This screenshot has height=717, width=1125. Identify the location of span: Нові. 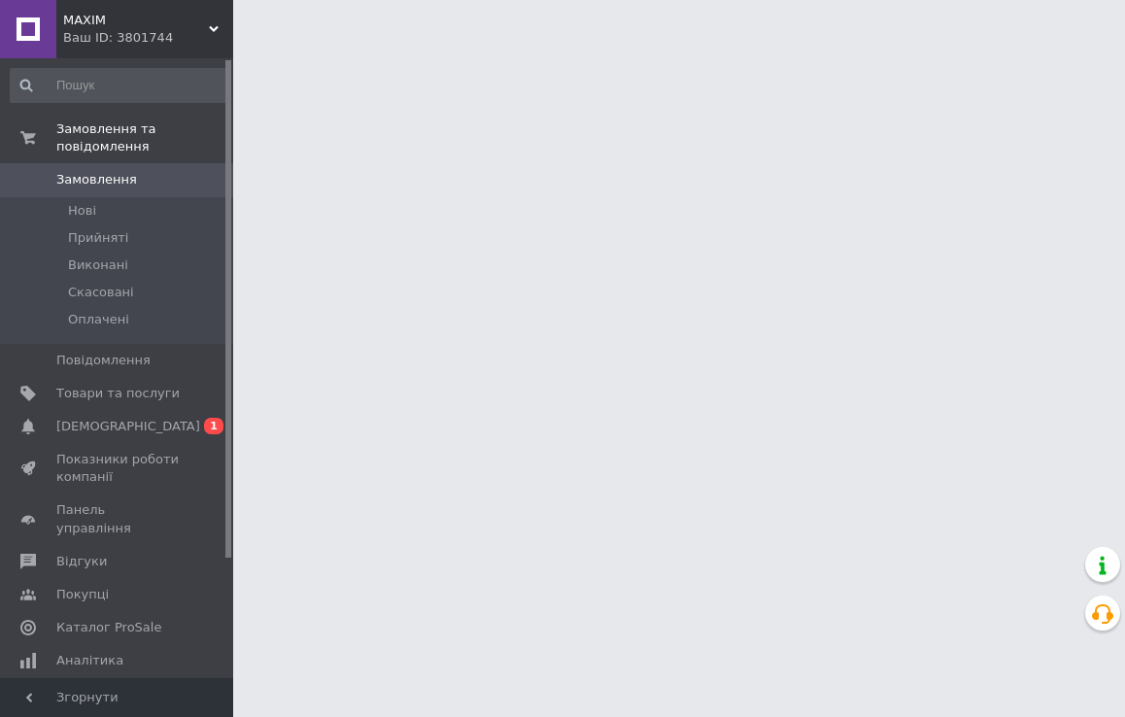
(82, 211).